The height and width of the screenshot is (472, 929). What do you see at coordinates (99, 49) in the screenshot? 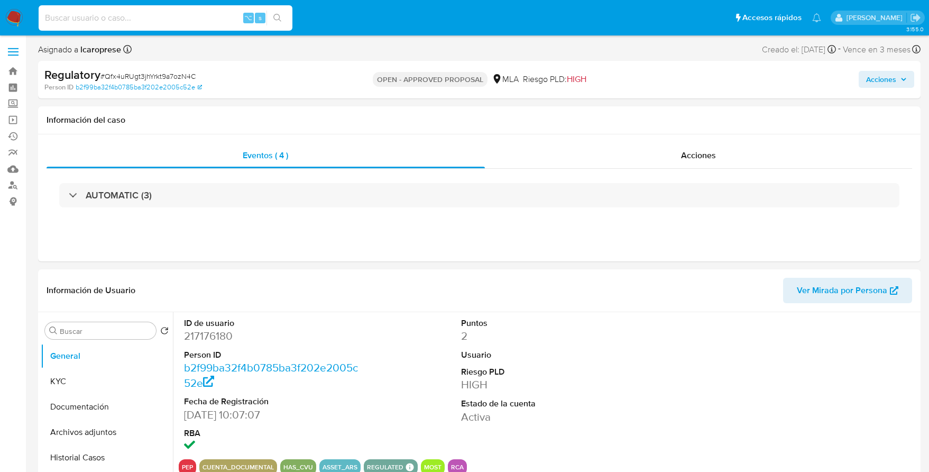
I see `b: lcaroprese` at bounding box center [99, 49].